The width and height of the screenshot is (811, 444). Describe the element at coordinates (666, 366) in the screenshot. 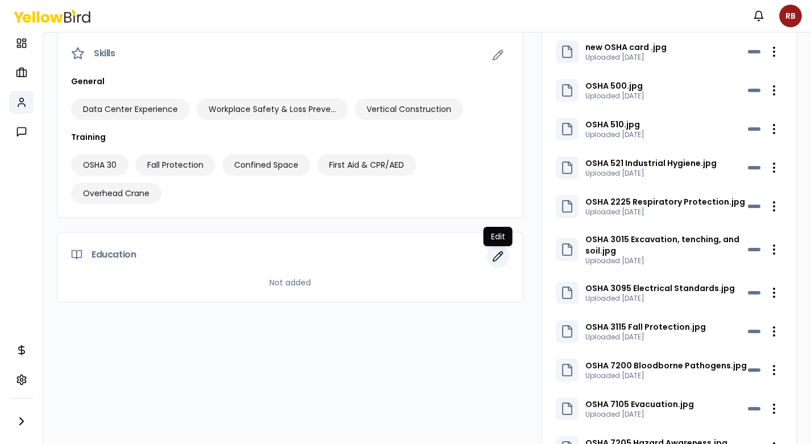

I see `p: OSHA 7200 Bloodborne Pathogens.jpg` at that location.